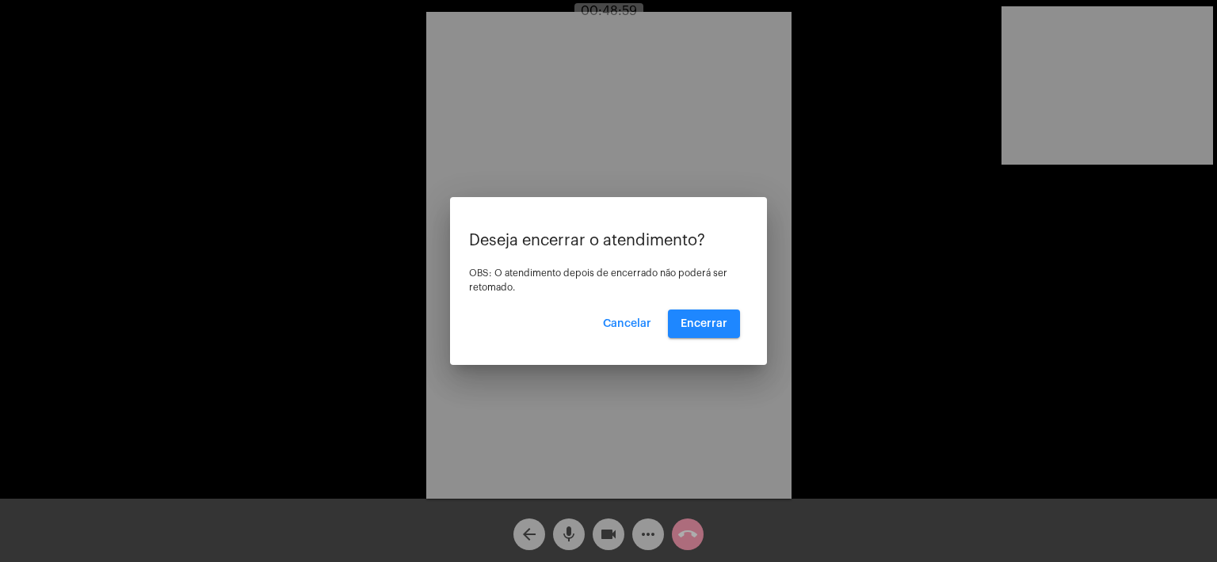  What do you see at coordinates (626, 324) in the screenshot?
I see `button: Cancelar` at bounding box center [626, 324].